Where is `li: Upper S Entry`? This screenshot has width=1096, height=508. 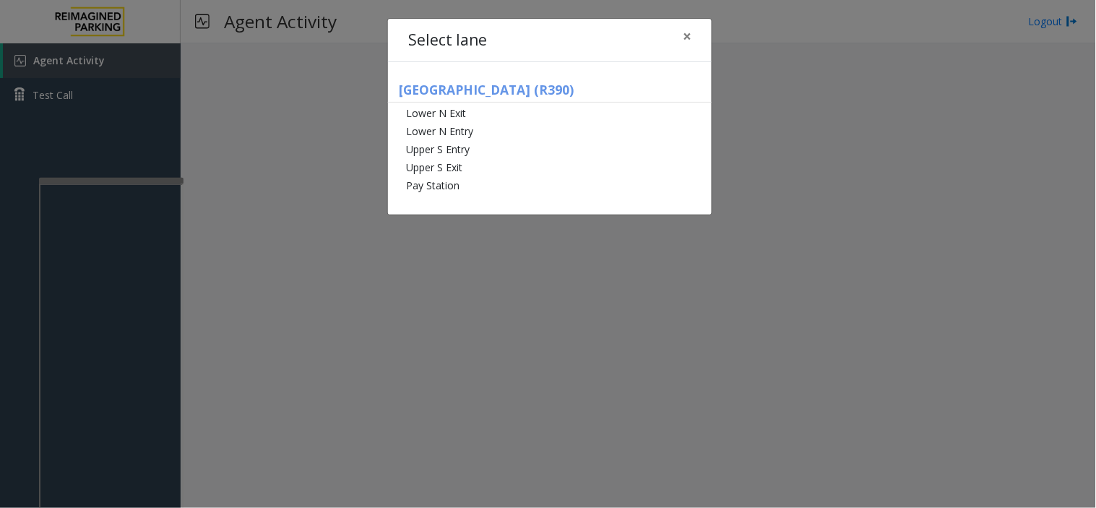
li: Upper S Entry is located at coordinates (550, 149).